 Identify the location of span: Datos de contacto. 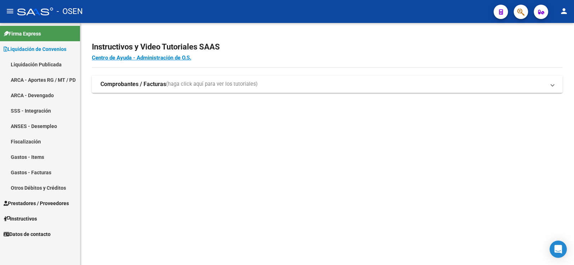
(27, 234).